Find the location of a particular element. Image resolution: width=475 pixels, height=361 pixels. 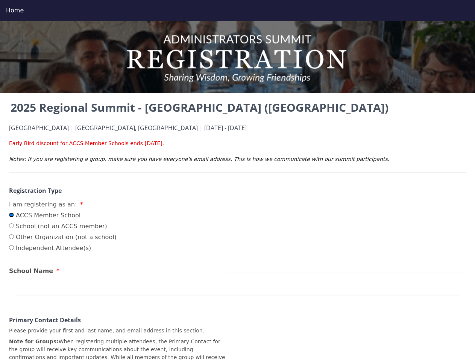

label: ACCS Member School is located at coordinates (63, 216).